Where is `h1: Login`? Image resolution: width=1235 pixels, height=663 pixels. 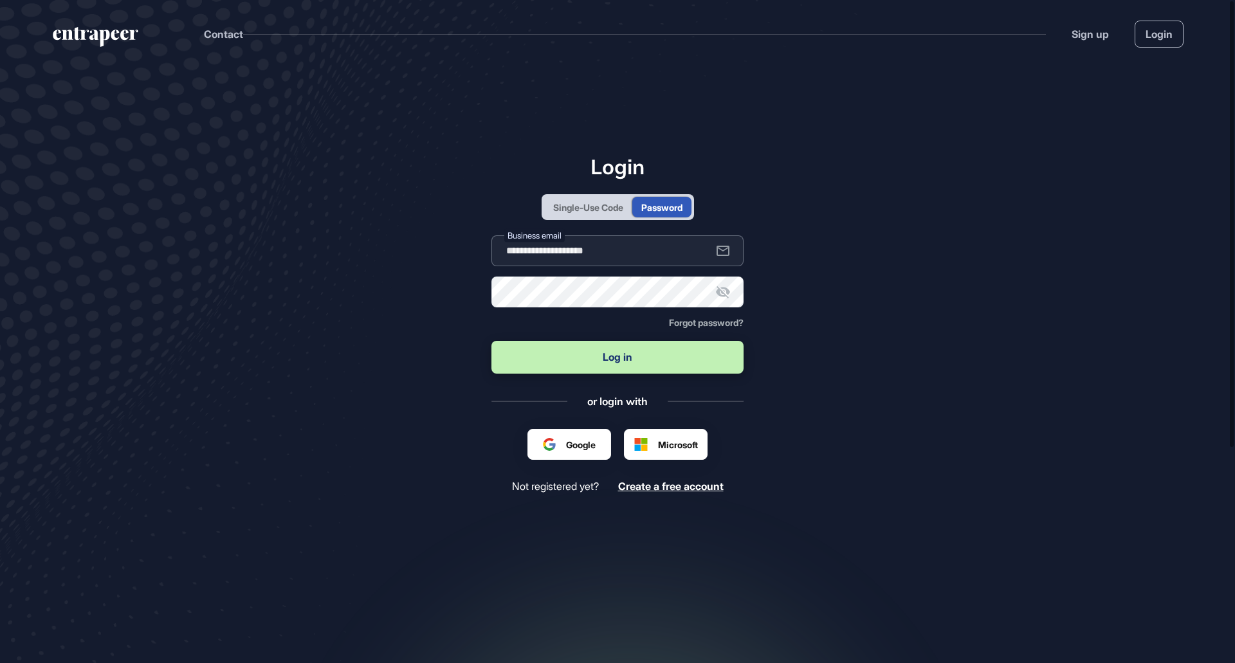
h1: Login is located at coordinates (617, 167).